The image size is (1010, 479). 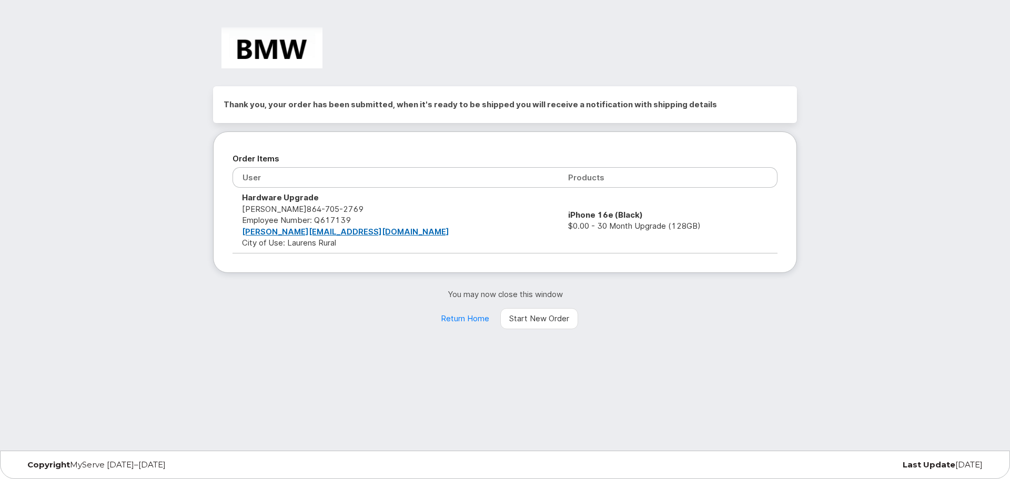 I want to click on span: 864, so click(x=335, y=209).